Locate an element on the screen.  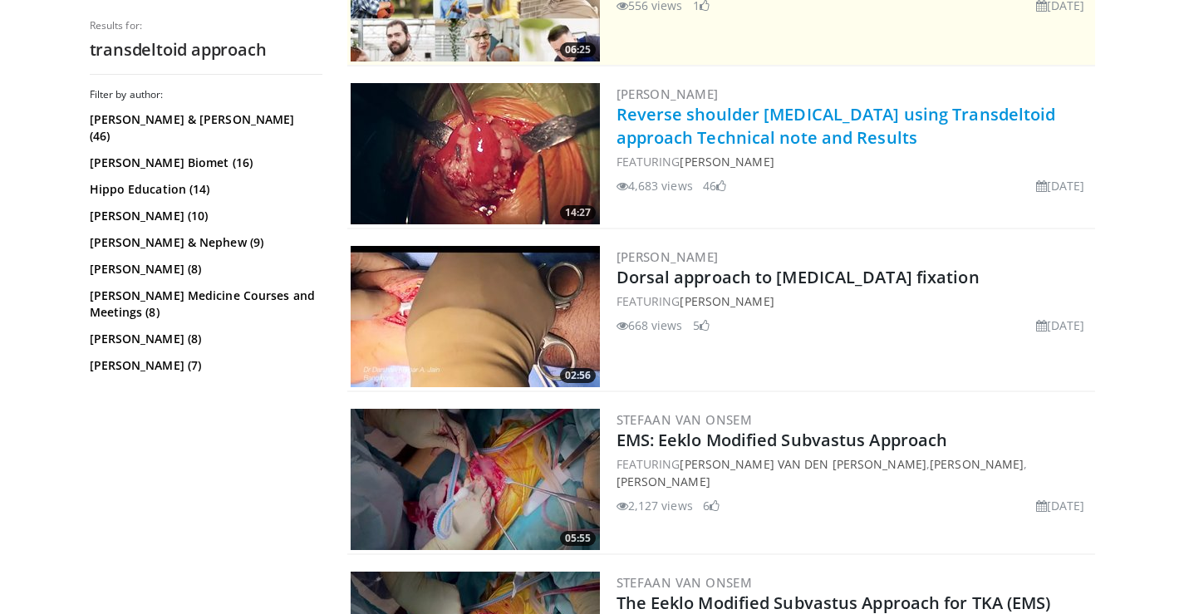
li: 5 is located at coordinates (701, 325).